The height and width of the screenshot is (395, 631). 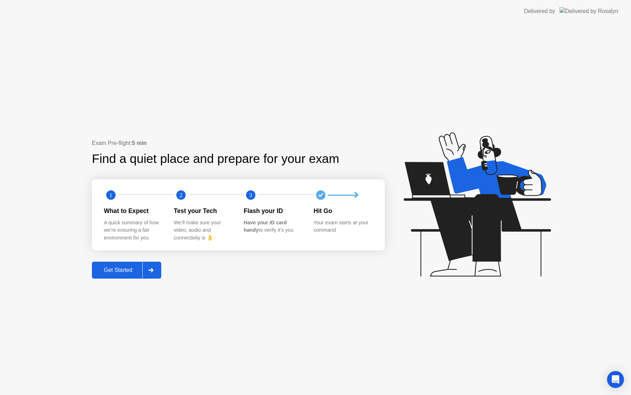 I want to click on div: Flash your ID, so click(x=273, y=211).